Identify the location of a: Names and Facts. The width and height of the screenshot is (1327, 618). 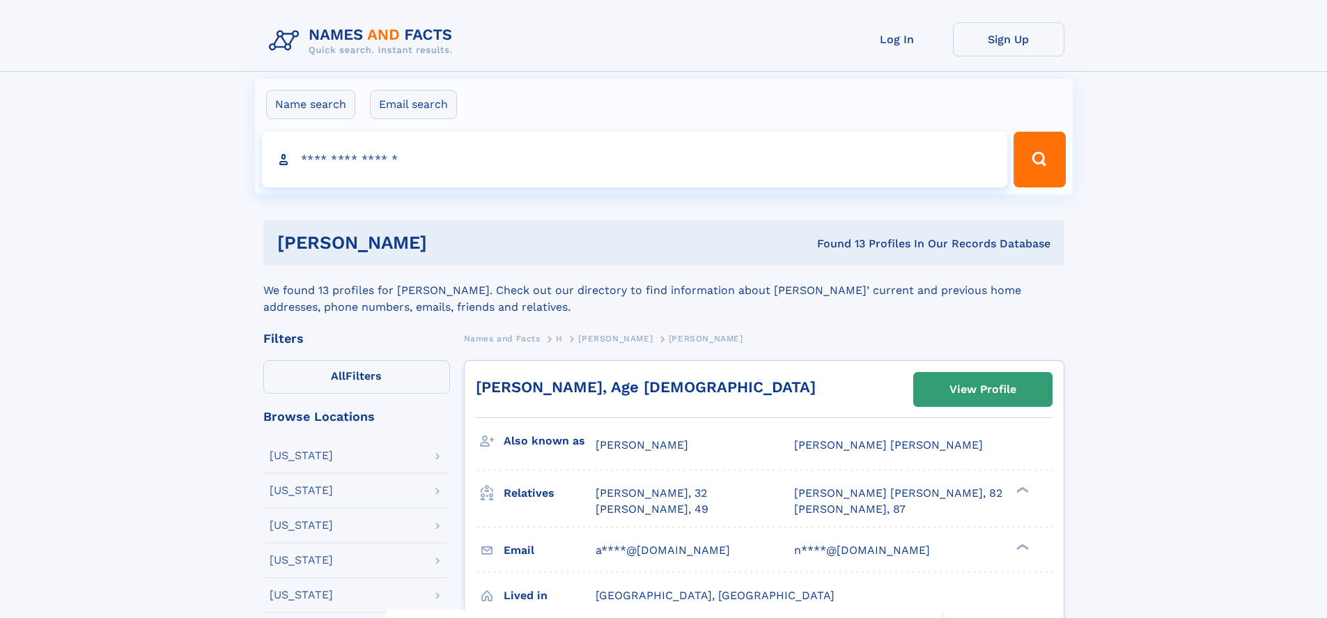
(502, 338).